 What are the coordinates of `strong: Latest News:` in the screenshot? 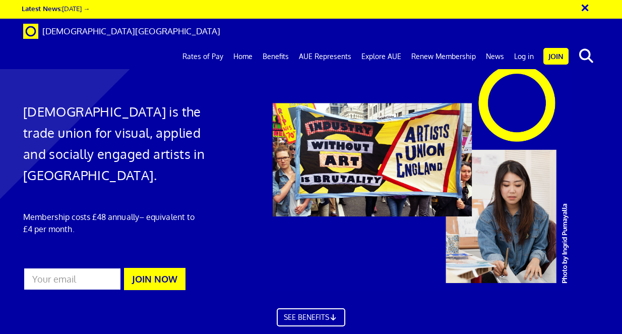 It's located at (42, 8).